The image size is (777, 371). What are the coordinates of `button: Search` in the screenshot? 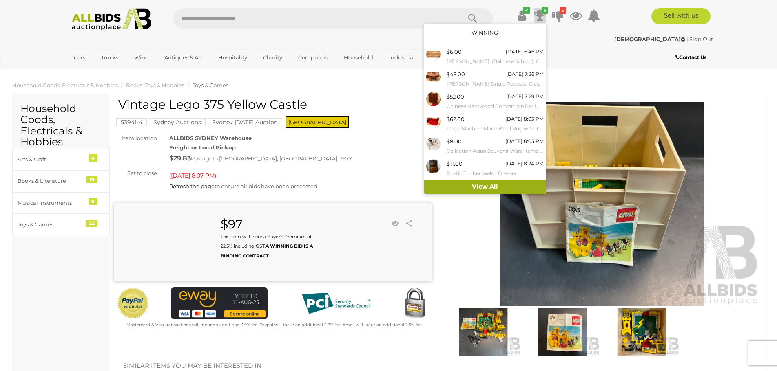 It's located at (472, 18).